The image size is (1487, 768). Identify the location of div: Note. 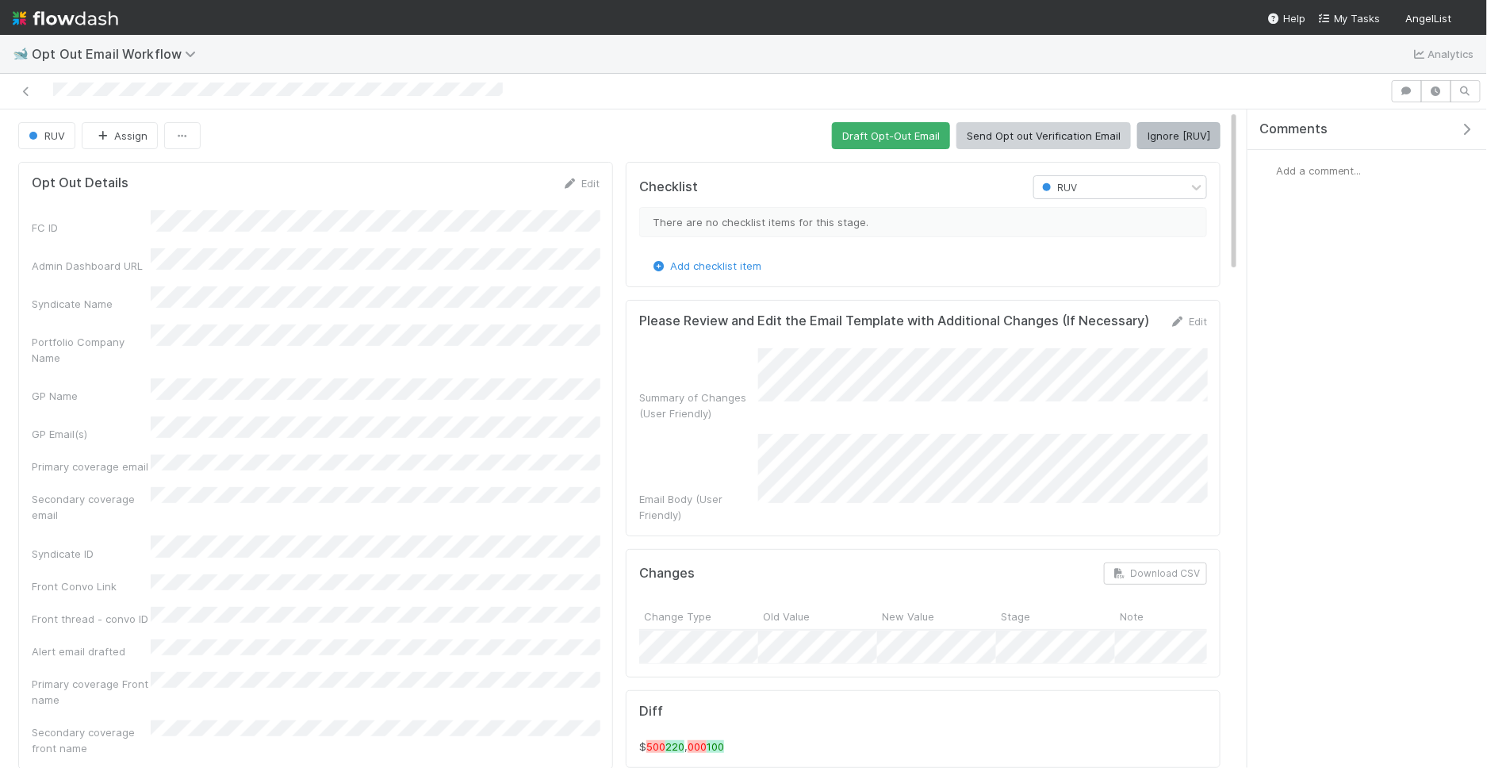
(1175, 615).